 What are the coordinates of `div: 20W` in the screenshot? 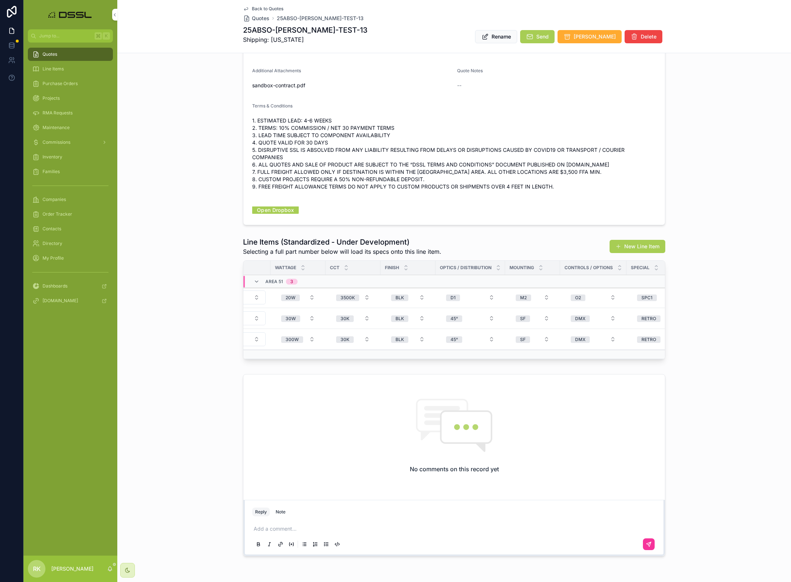 It's located at (290, 298).